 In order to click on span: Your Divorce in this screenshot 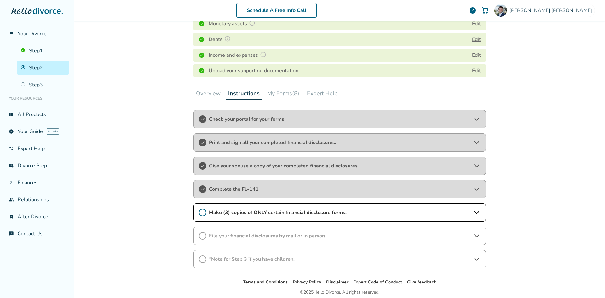, I will do `click(32, 34)`.